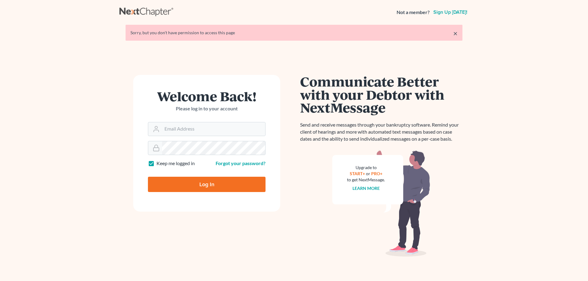 This screenshot has width=588, height=281. Describe the element at coordinates (213, 129) in the screenshot. I see `input: Email Address` at that location.